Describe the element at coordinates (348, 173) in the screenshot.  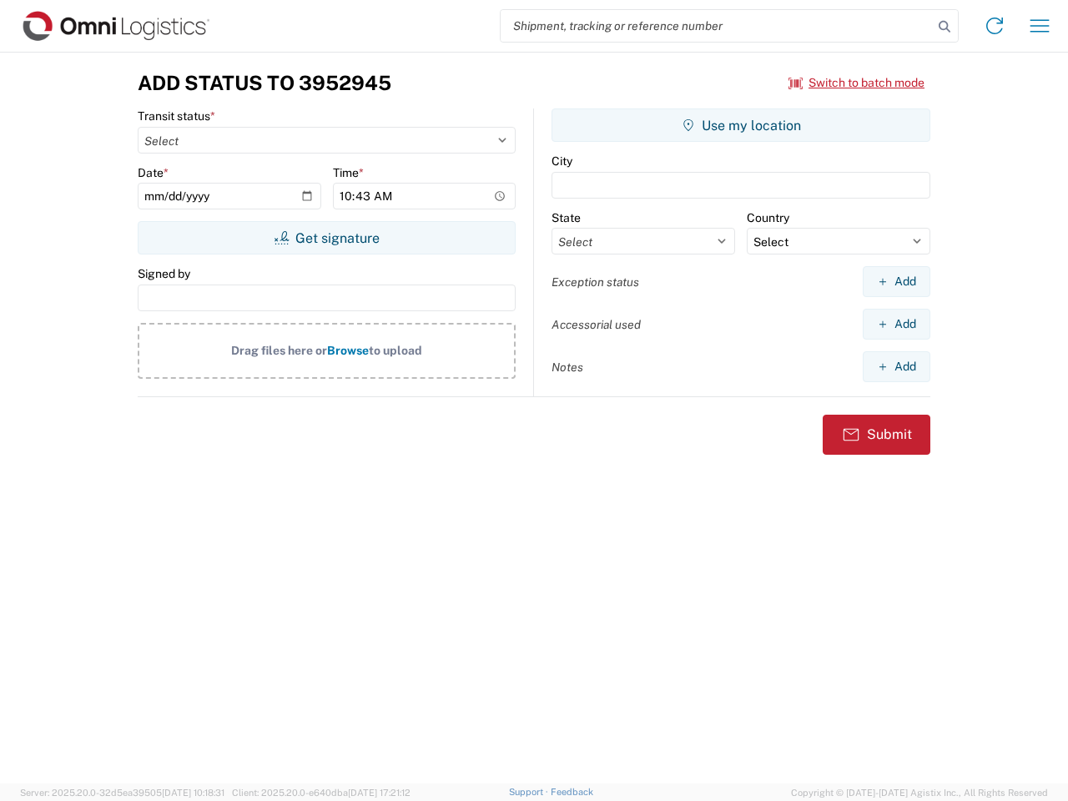
I see `label: Time` at that location.